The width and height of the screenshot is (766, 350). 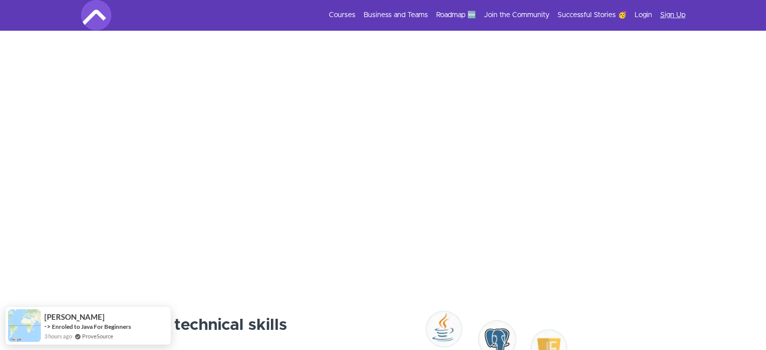 What do you see at coordinates (517, 15) in the screenshot?
I see `a: Join the Community` at bounding box center [517, 15].